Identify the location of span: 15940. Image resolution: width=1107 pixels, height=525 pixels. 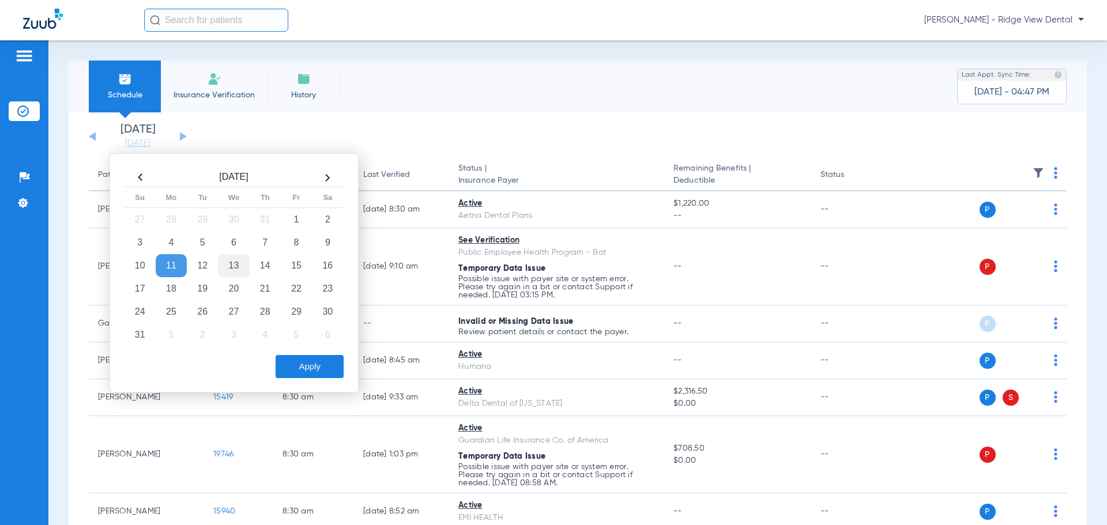
(224, 512).